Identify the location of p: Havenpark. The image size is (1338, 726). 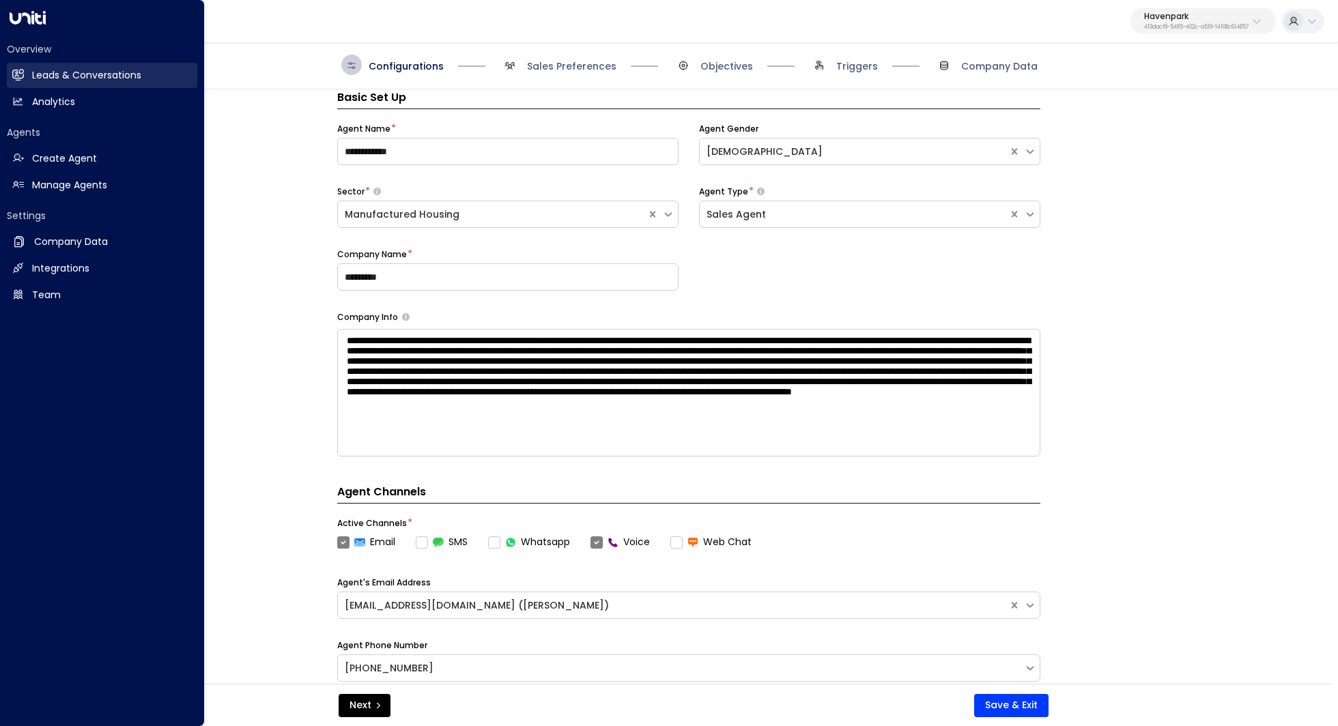
(1196, 16).